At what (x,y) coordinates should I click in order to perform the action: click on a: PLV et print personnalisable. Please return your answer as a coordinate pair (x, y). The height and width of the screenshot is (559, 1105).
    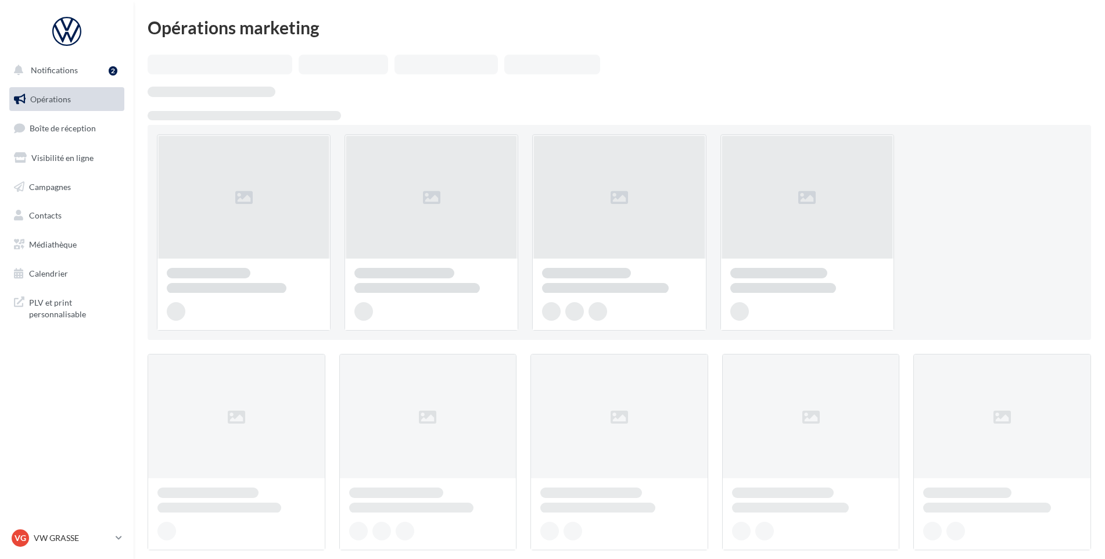
    Looking at the image, I should click on (67, 307).